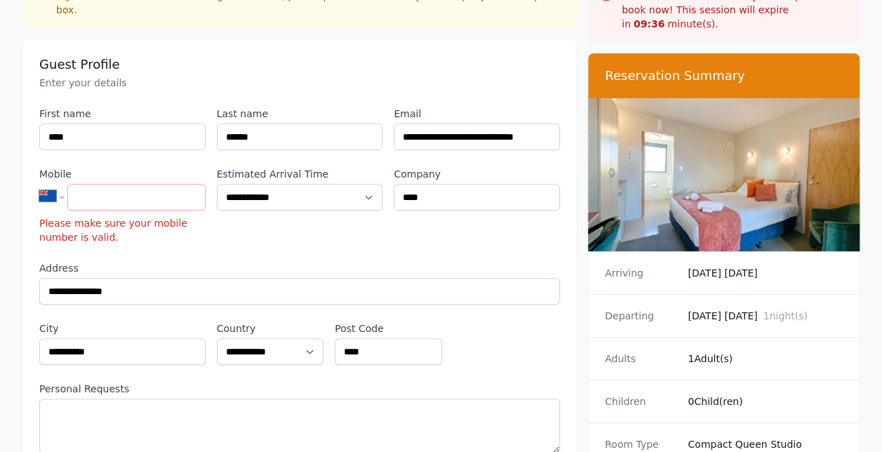  What do you see at coordinates (300, 65) in the screenshot?
I see `h3: Guest Profile` at bounding box center [300, 65].